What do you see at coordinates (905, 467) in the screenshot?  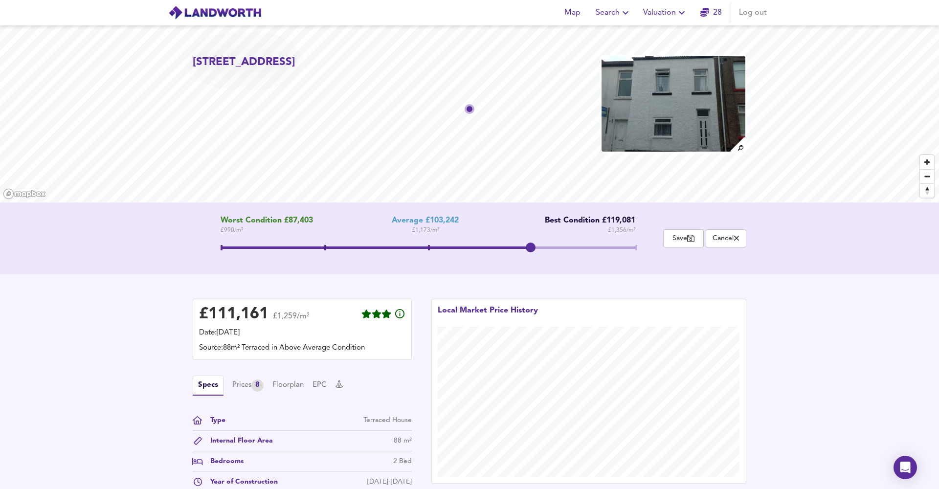 I see `div: Open Intercom Messenger` at bounding box center [905, 467].